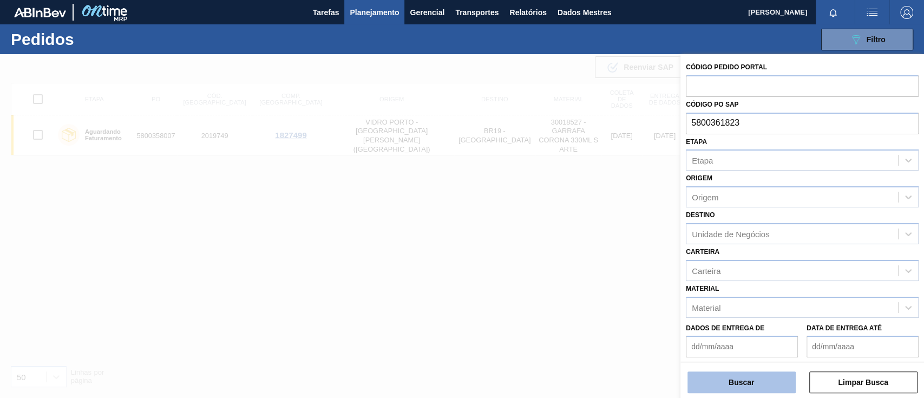  I want to click on font: Data de Entrega até, so click(844, 328).